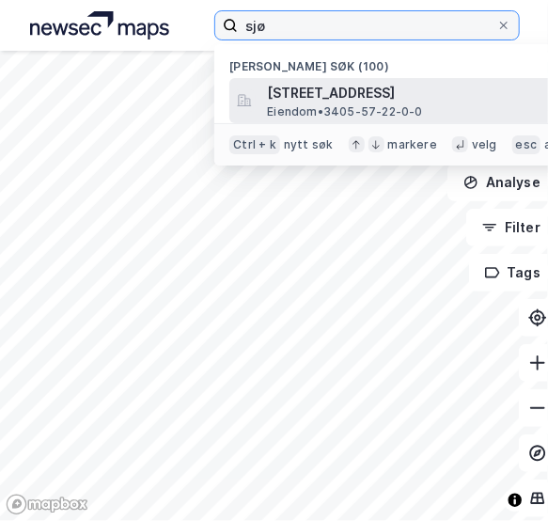 Image resolution: width=548 pixels, height=521 pixels. I want to click on div: markere, so click(413, 145).